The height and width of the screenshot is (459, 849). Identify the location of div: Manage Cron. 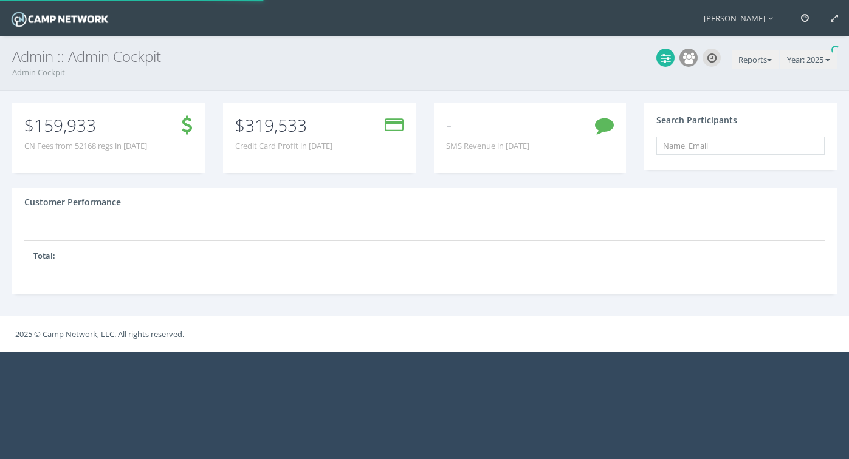
(712, 58).